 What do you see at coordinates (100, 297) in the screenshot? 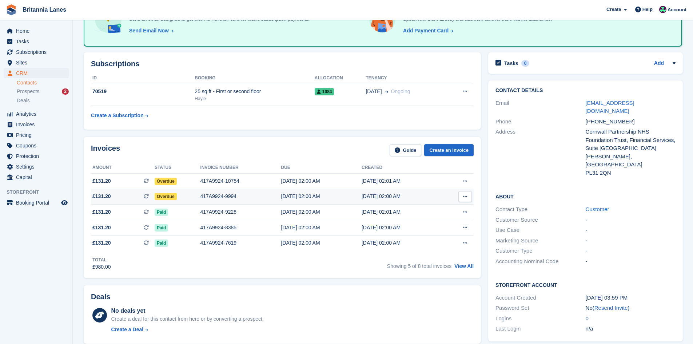
I see `h2: Deals` at bounding box center [100, 297].